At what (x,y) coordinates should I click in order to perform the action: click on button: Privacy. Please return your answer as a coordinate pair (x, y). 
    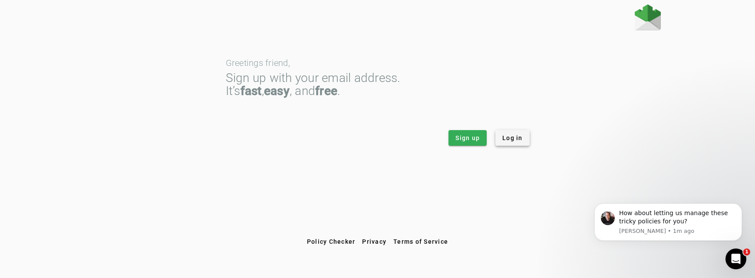
    Looking at the image, I should click on (374, 242).